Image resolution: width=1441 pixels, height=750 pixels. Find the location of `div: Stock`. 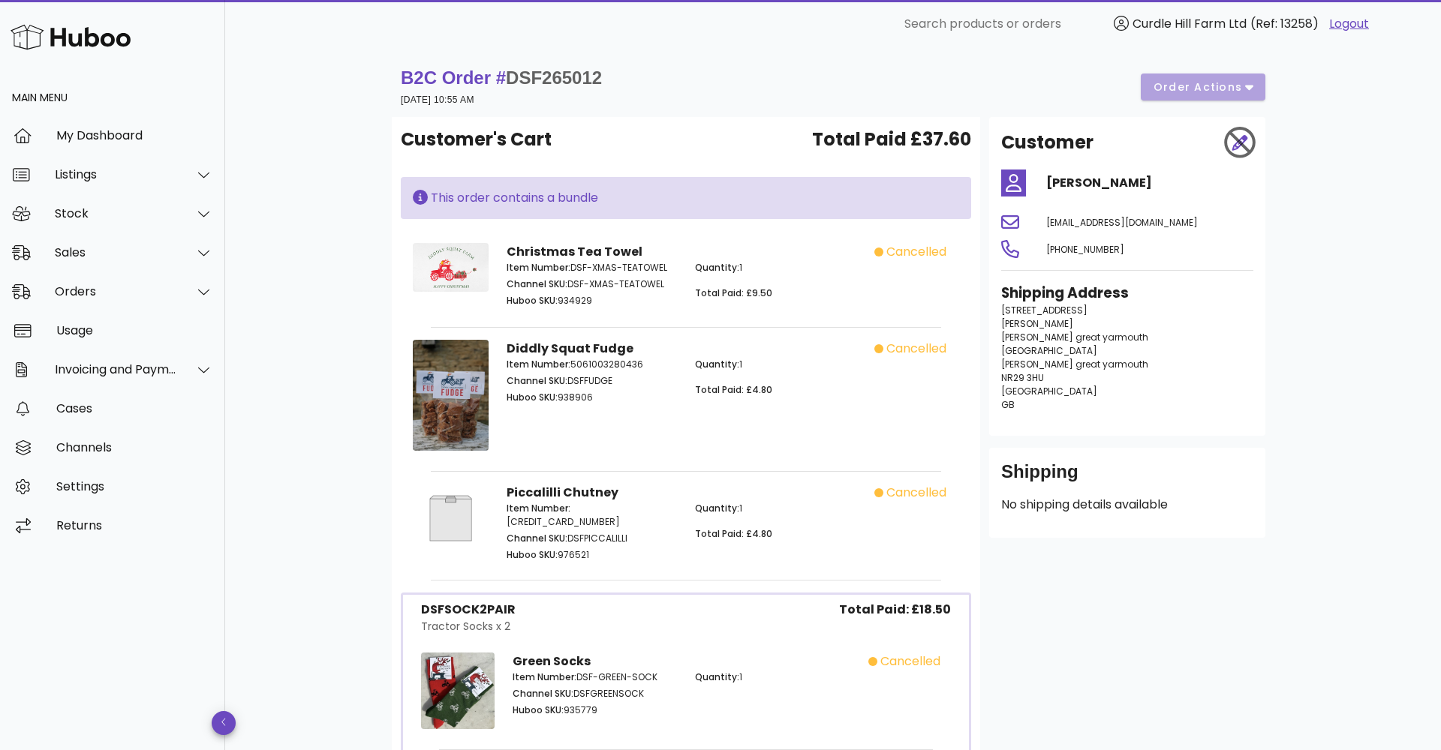

div: Stock is located at coordinates (116, 213).